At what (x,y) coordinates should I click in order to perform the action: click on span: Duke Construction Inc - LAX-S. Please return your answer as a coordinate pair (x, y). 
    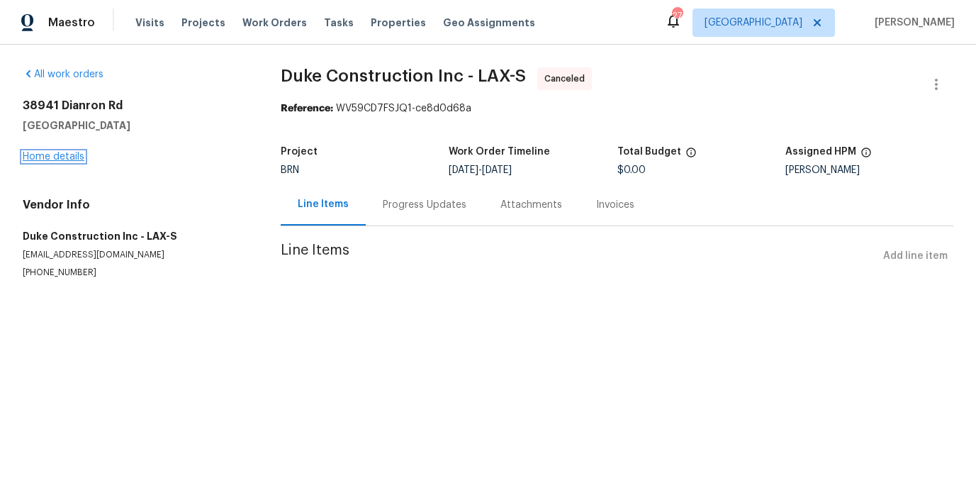
    Looking at the image, I should click on (403, 76).